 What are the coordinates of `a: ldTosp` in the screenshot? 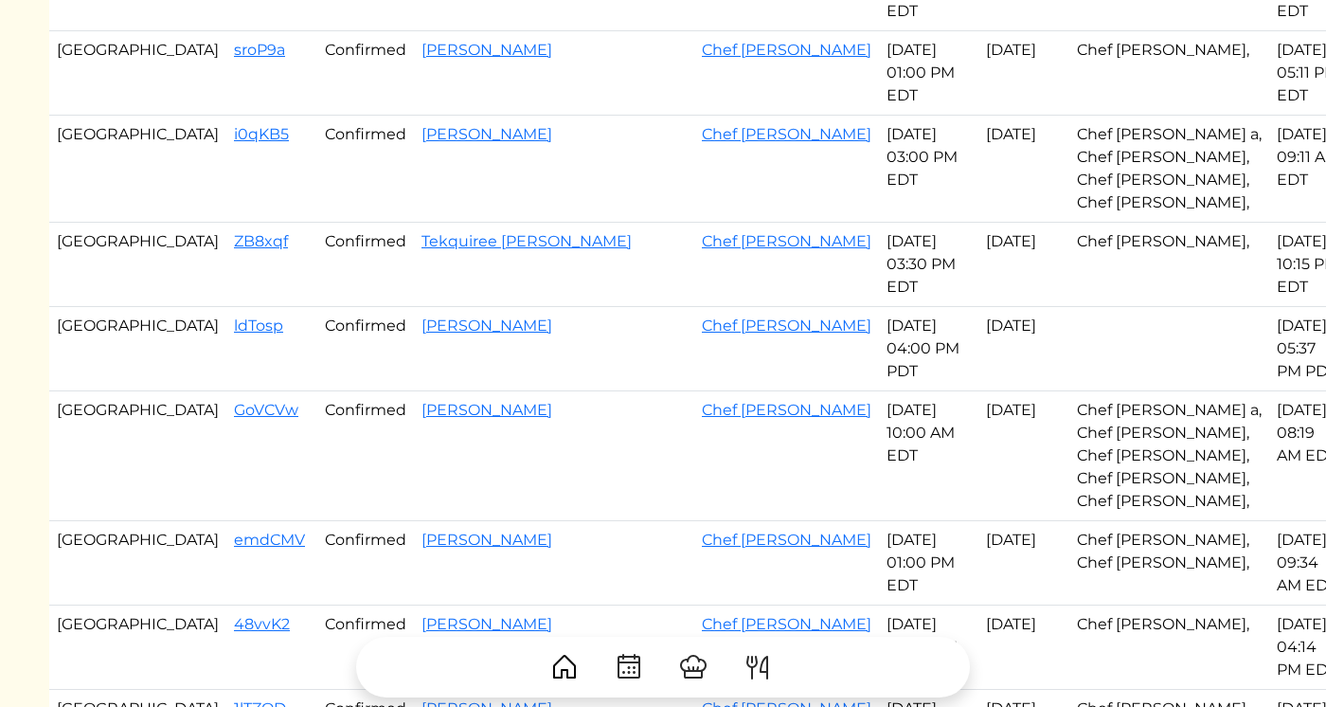 It's located at (259, 325).